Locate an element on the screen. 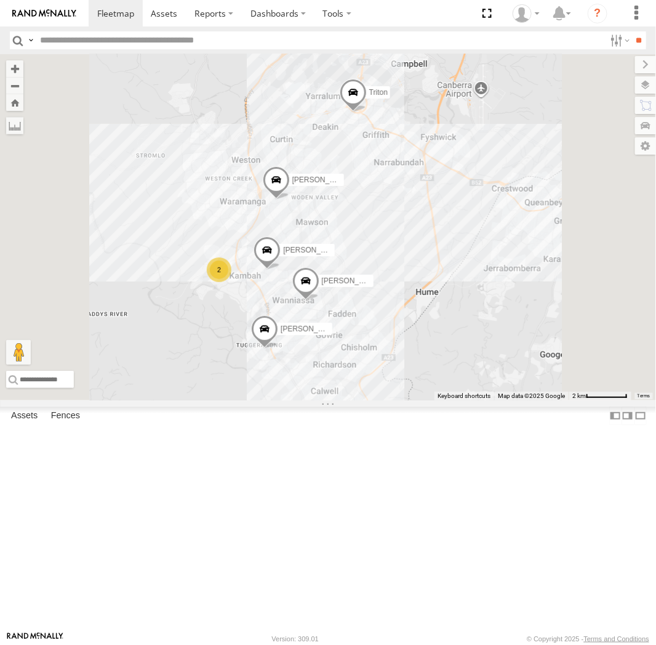 The height and width of the screenshot is (645, 656). button: Map Scale: 2 km per 64 pixels is located at coordinates (600, 396).